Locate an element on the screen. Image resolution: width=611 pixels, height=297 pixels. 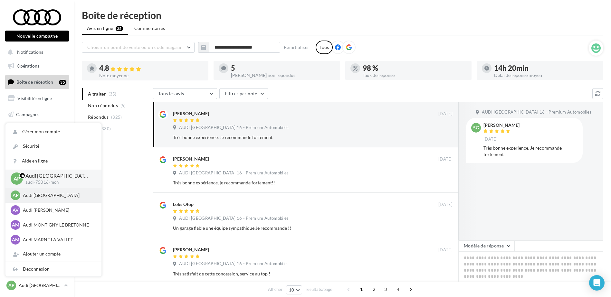
a: Médiathèque is located at coordinates (37, 130).